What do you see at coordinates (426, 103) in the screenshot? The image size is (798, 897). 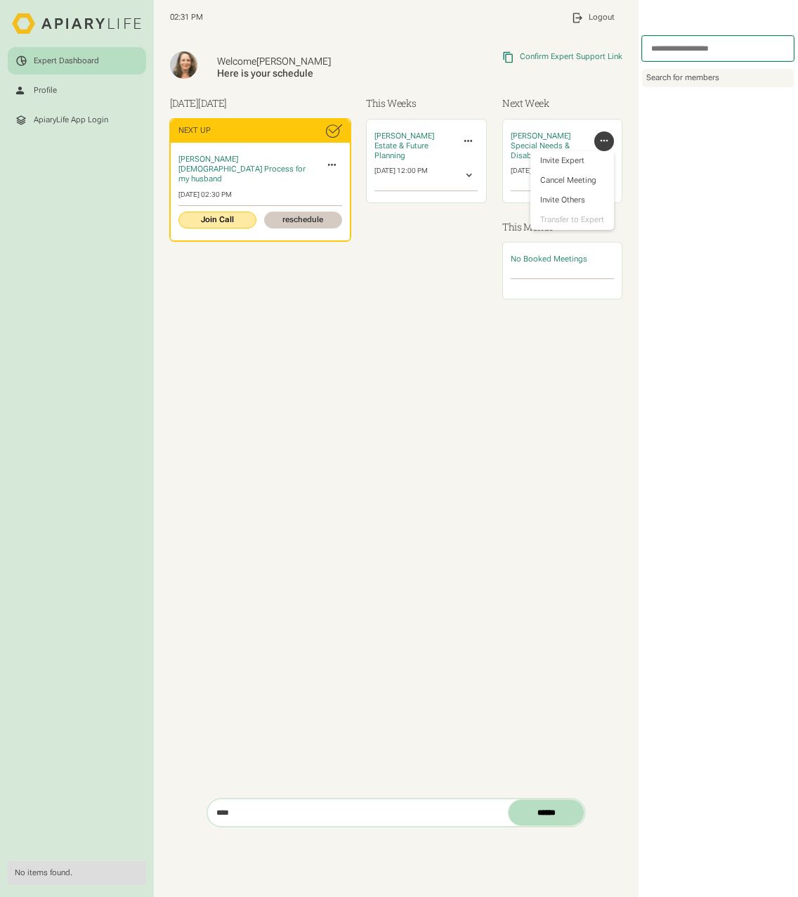 I see `h3: This Weeks` at bounding box center [426, 103].